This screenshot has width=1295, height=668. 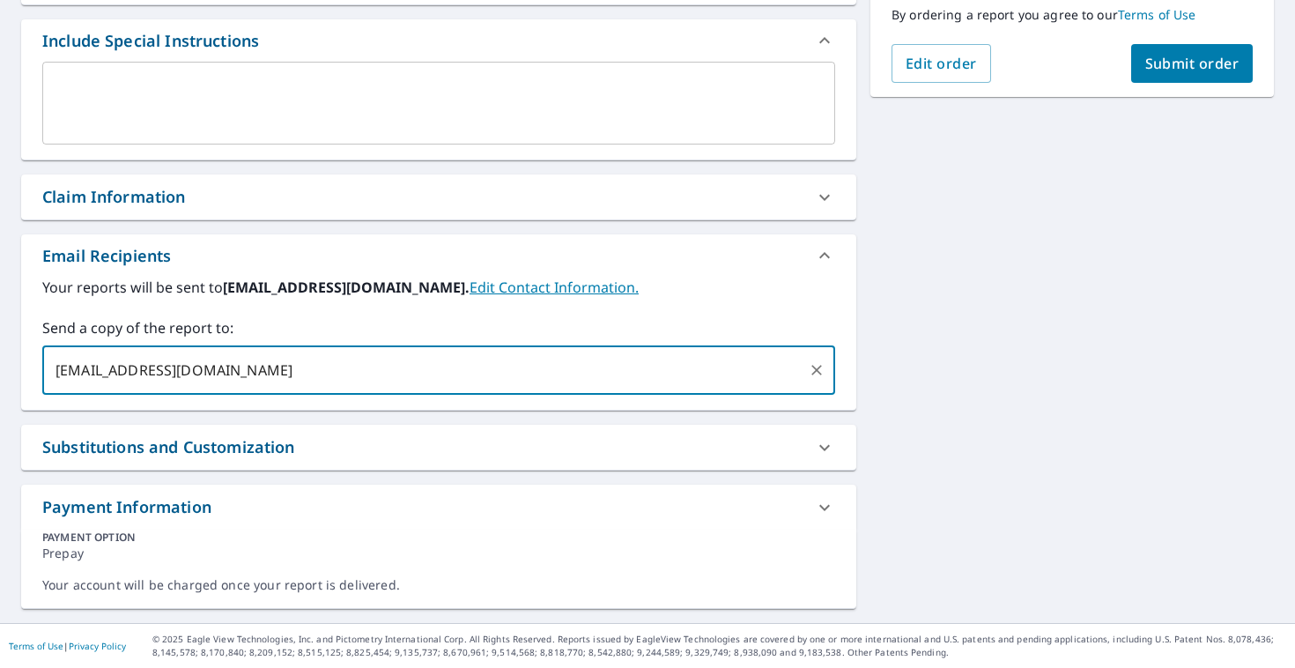 What do you see at coordinates (817, 370) in the screenshot?
I see `button: Clear` at bounding box center [817, 370].